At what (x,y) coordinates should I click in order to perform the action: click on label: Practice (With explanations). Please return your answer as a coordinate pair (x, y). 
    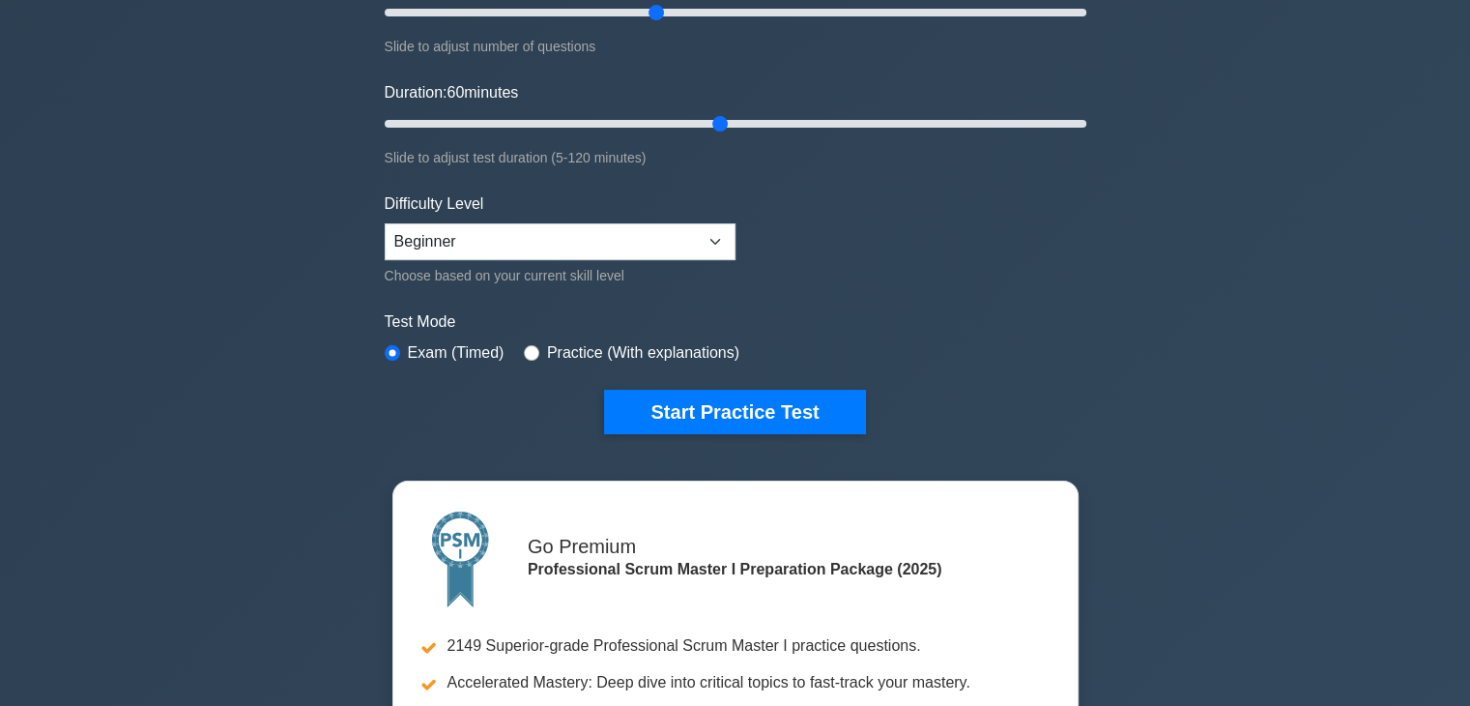
    Looking at the image, I should click on (643, 353).